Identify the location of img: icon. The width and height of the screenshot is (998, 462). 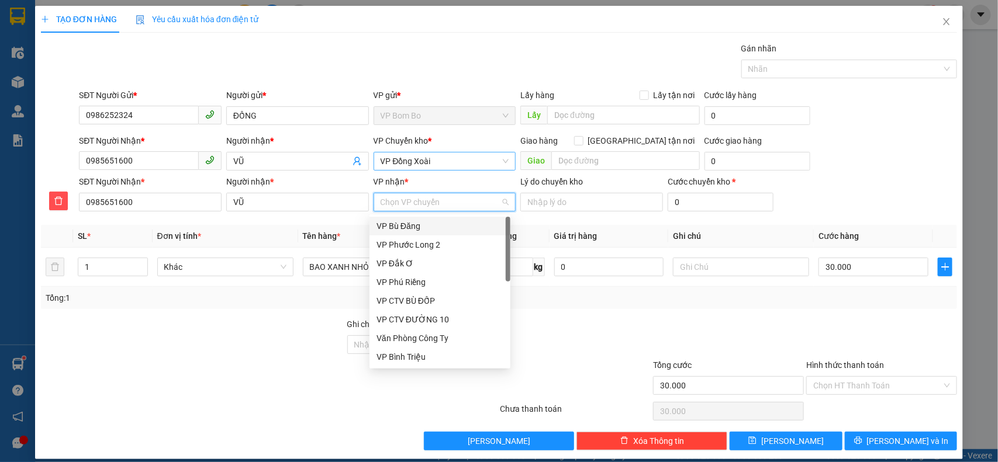
(140, 20).